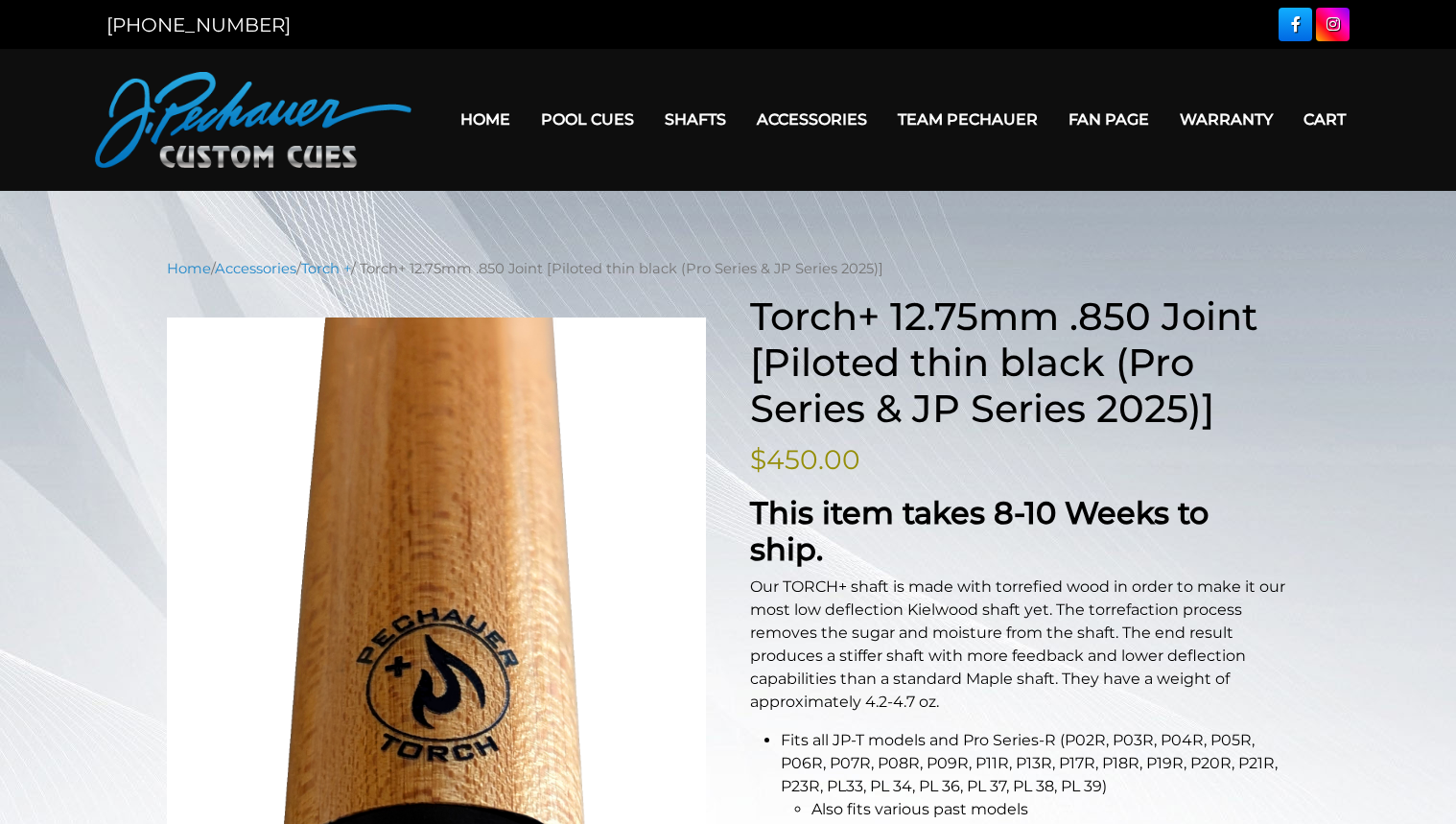 The height and width of the screenshot is (824, 1456). What do you see at coordinates (1226, 119) in the screenshot?
I see `a: Warranty` at bounding box center [1226, 119].